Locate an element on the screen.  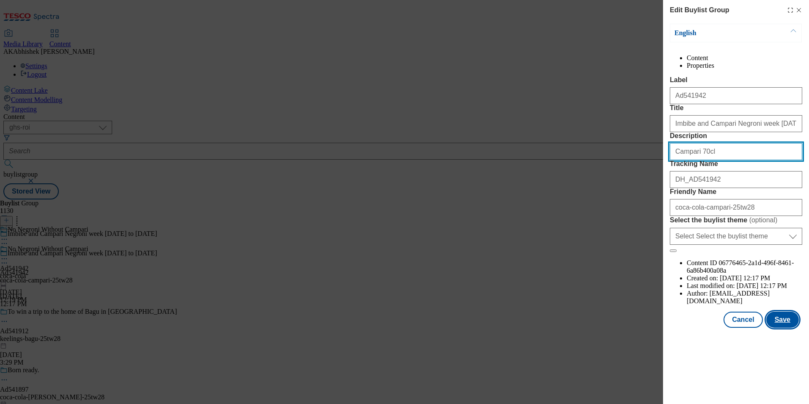
p: English is located at coordinates (719, 33).